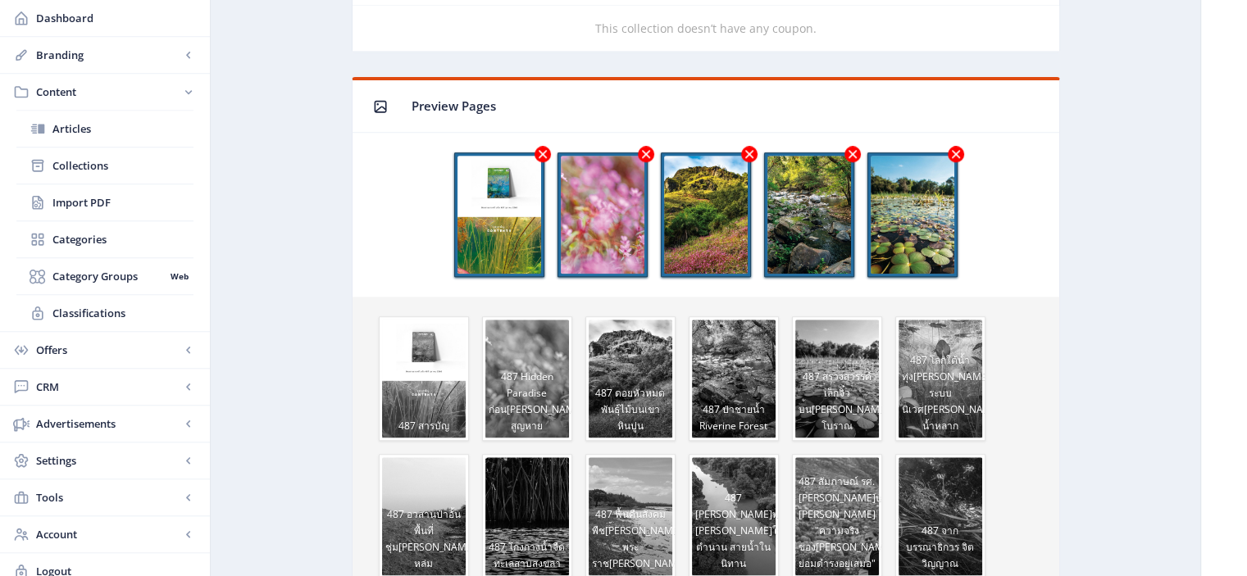 The image size is (1247, 576). What do you see at coordinates (108, 534) in the screenshot?
I see `span: Account` at bounding box center [108, 534].